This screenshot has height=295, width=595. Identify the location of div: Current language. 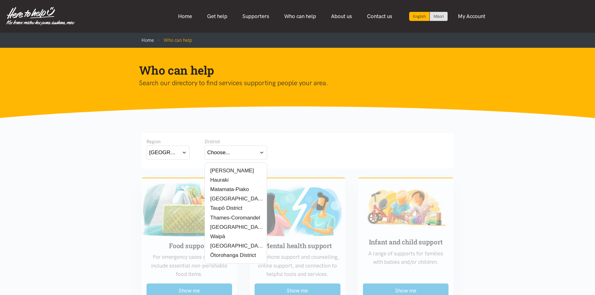
(420, 16).